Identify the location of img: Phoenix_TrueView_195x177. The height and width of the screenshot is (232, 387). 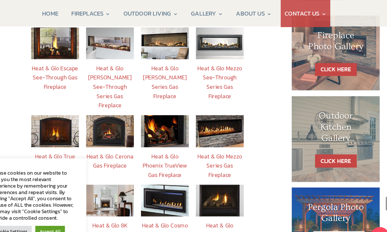
(174, 119).